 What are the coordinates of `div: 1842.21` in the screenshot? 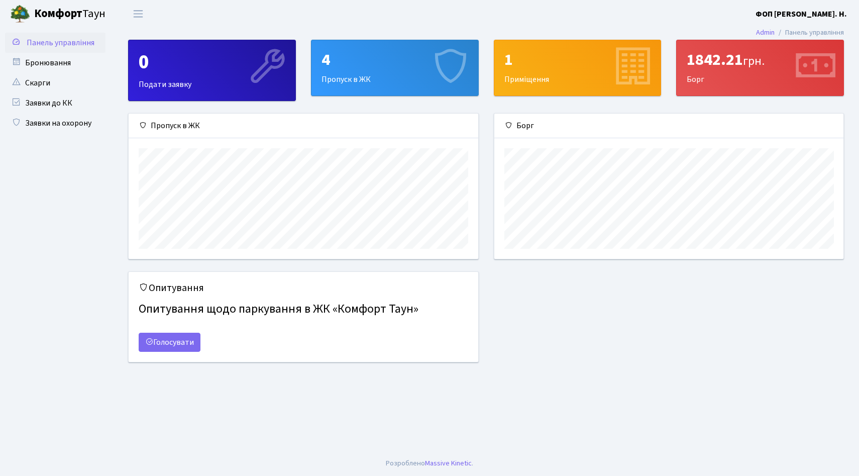 It's located at (760, 60).